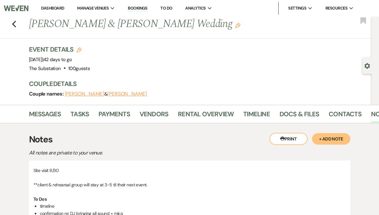 The image size is (379, 215). Describe the element at coordinates (297, 8) in the screenshot. I see `span: Settings` at that location.